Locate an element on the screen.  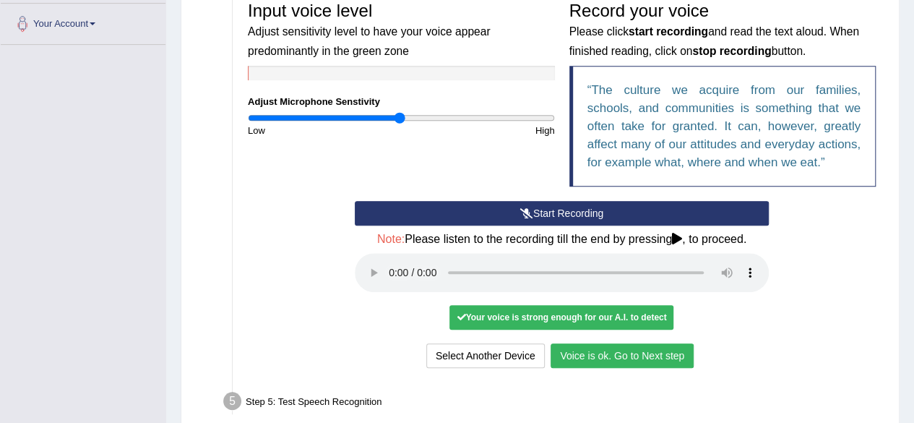
span: Note: is located at coordinates (391, 238).